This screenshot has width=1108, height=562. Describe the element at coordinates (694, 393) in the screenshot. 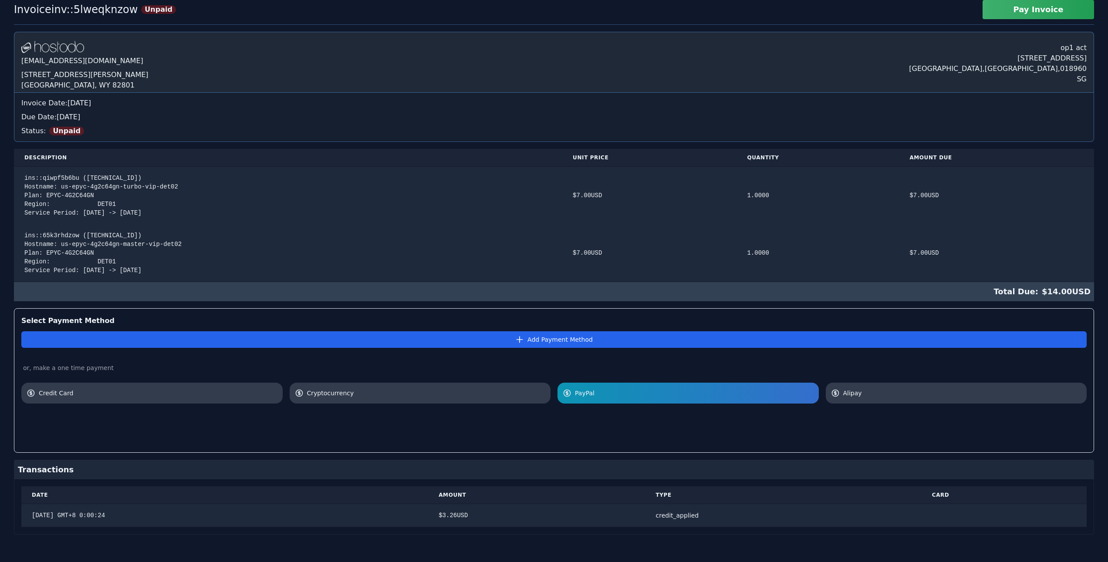

I see `span: PayPal` at that location.